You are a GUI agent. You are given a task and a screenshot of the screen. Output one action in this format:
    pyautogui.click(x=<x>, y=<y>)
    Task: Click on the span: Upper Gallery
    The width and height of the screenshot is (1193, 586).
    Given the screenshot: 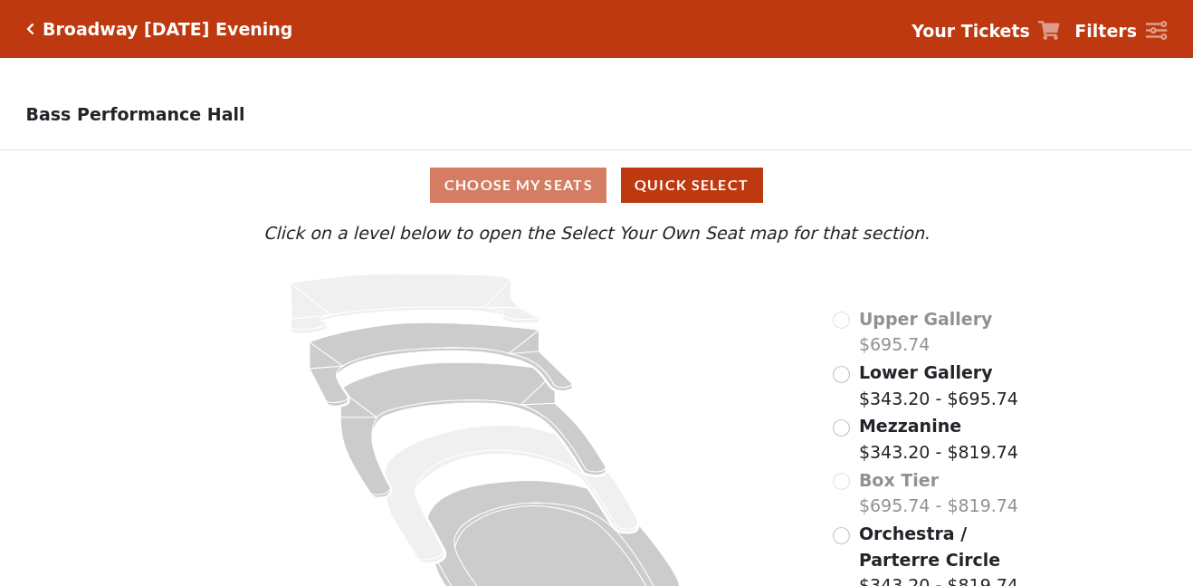 What is the action you would take?
    pyautogui.click(x=926, y=319)
    